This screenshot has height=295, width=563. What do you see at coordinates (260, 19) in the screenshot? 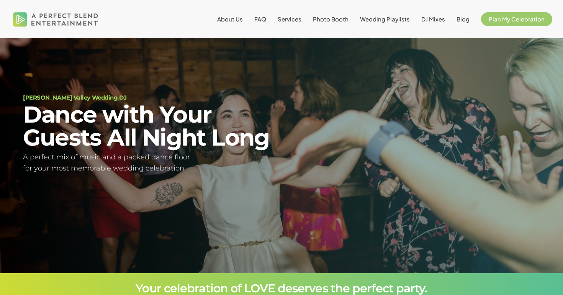
I see `a: FAQ` at bounding box center [260, 19].